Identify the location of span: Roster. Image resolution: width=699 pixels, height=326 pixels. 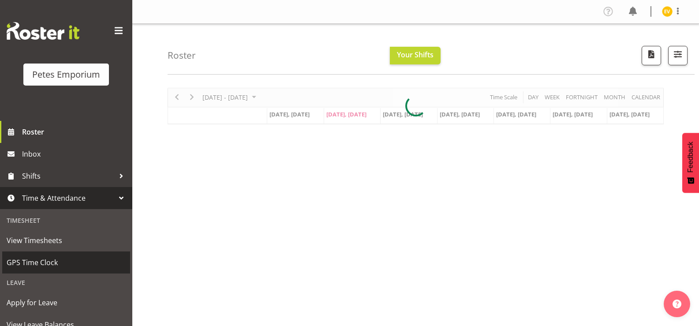
(75, 132).